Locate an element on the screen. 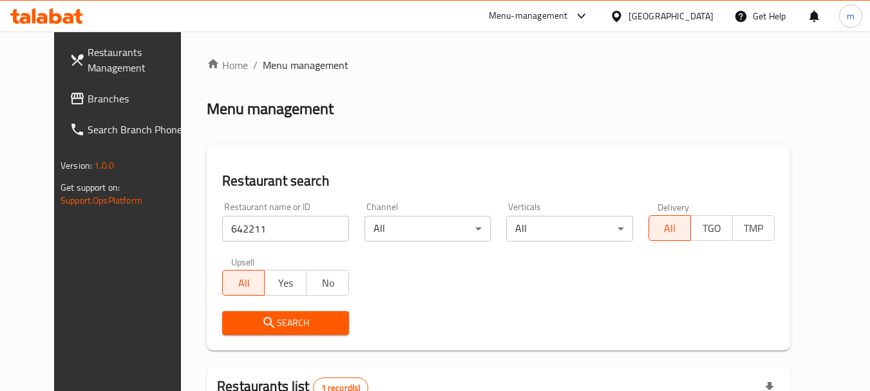  button: Search is located at coordinates (285, 323).